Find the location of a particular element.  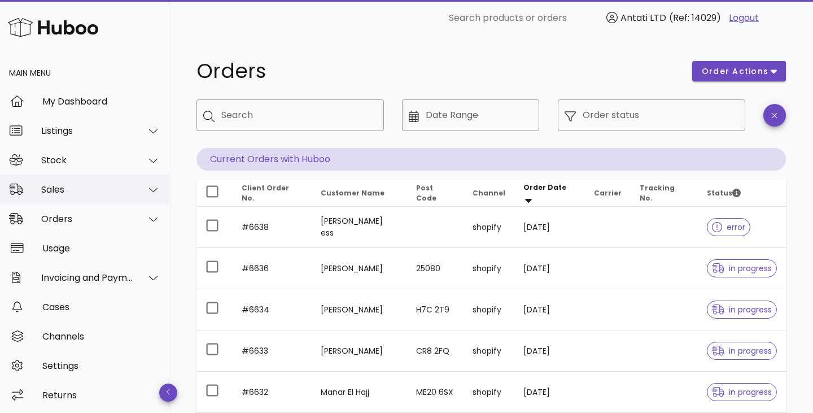

th: Order Date: Sorted descending. Activate to remove sorting. is located at coordinates (549, 193).